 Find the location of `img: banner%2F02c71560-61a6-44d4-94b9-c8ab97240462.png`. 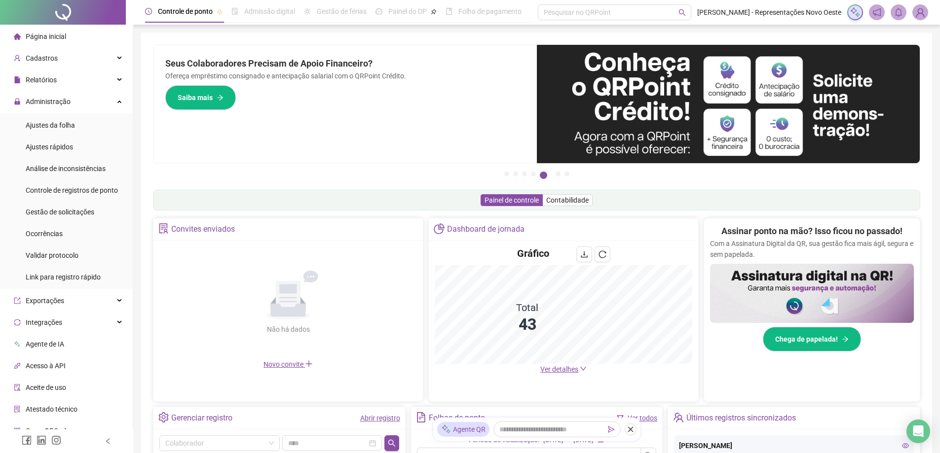

img: banner%2F02c71560-61a6-44d4-94b9-c8ab97240462.png is located at coordinates (811, 293).